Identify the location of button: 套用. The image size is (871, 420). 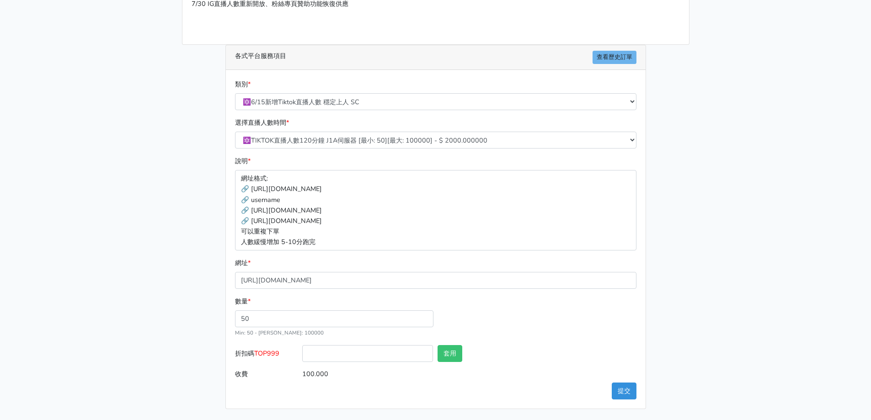
(450, 353).